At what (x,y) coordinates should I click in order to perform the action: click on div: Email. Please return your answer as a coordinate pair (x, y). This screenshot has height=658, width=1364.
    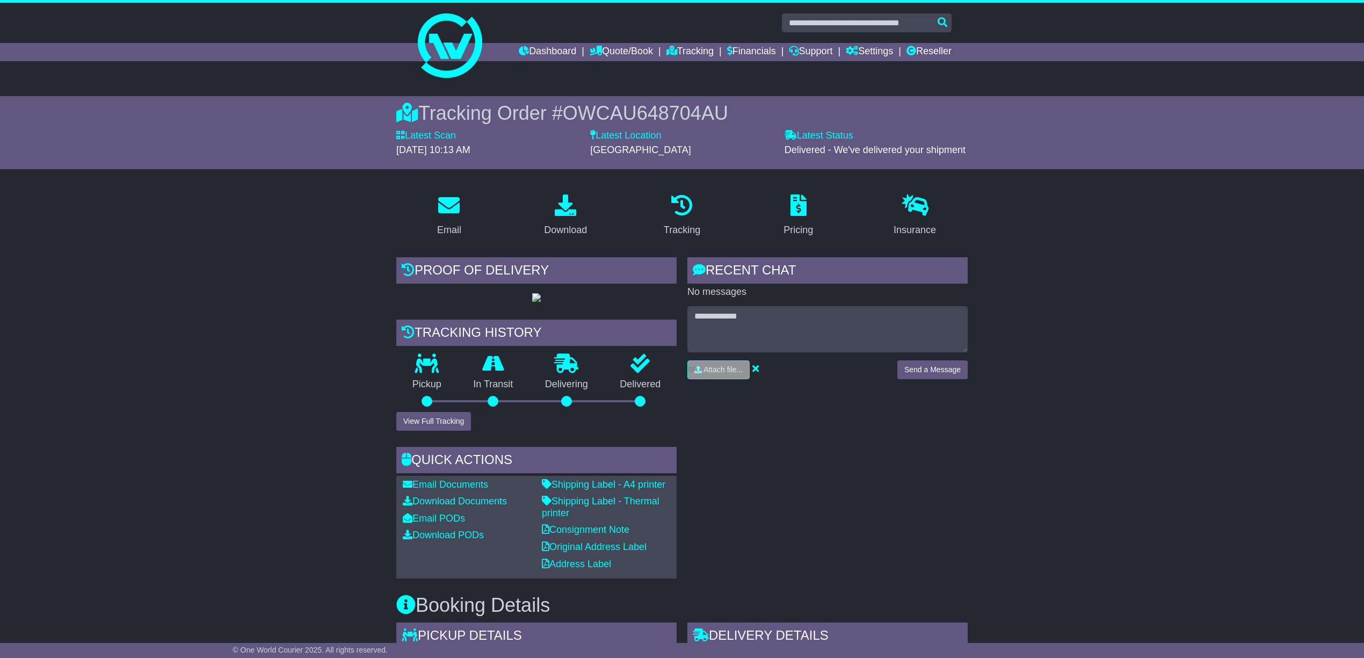
    Looking at the image, I should click on (449, 230).